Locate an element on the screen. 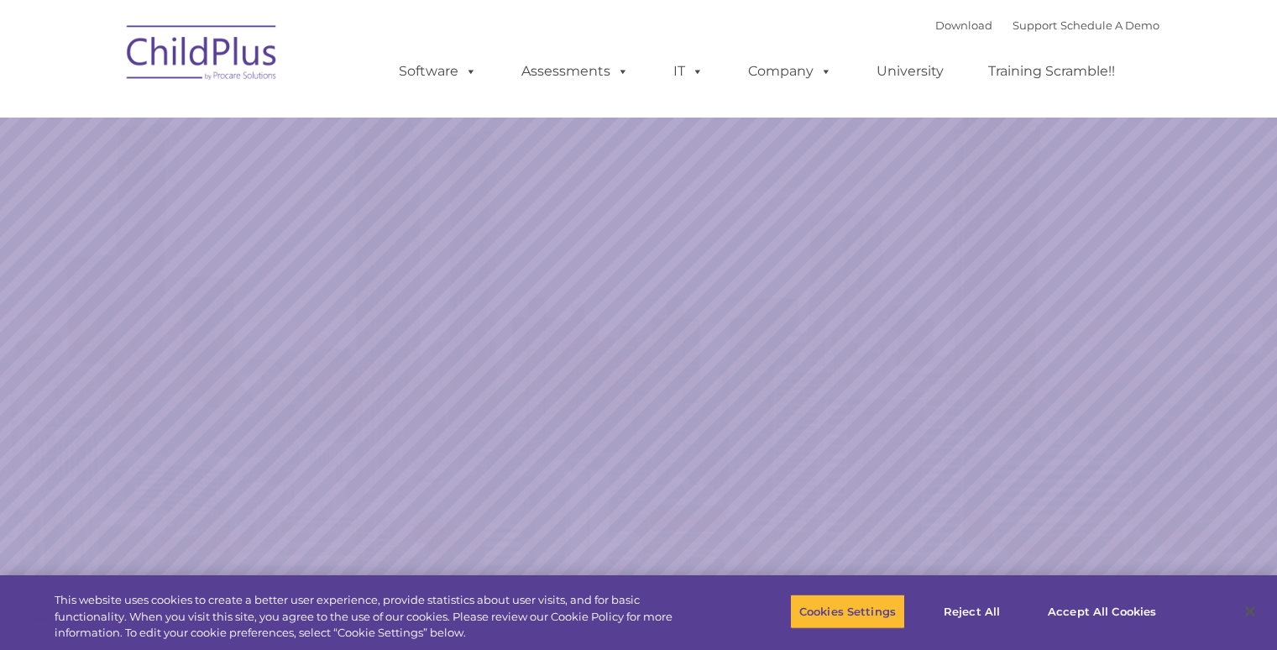  a: Software is located at coordinates (437, 71).